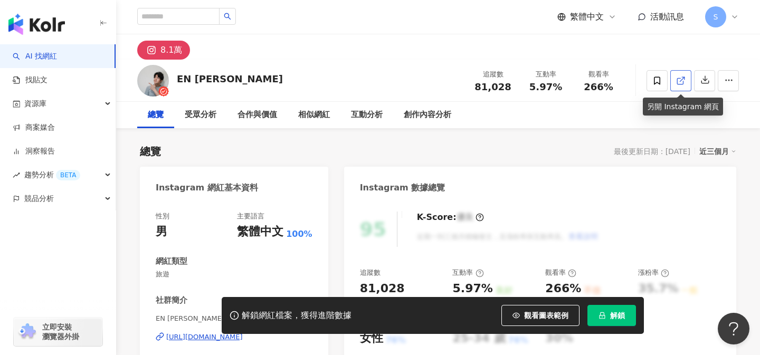 This screenshot has height=355, width=760. What do you see at coordinates (39, 198) in the screenshot?
I see `span: 競品分析` at bounding box center [39, 198].